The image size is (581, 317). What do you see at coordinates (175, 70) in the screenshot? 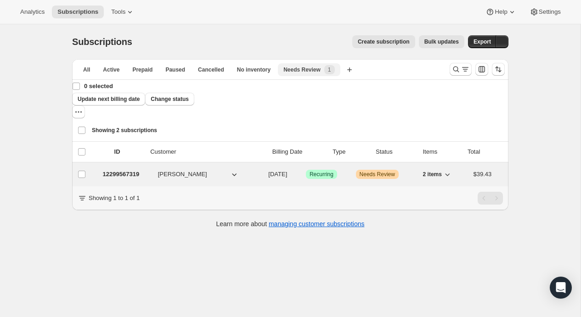
I see `span: Paused` at bounding box center [175, 70].